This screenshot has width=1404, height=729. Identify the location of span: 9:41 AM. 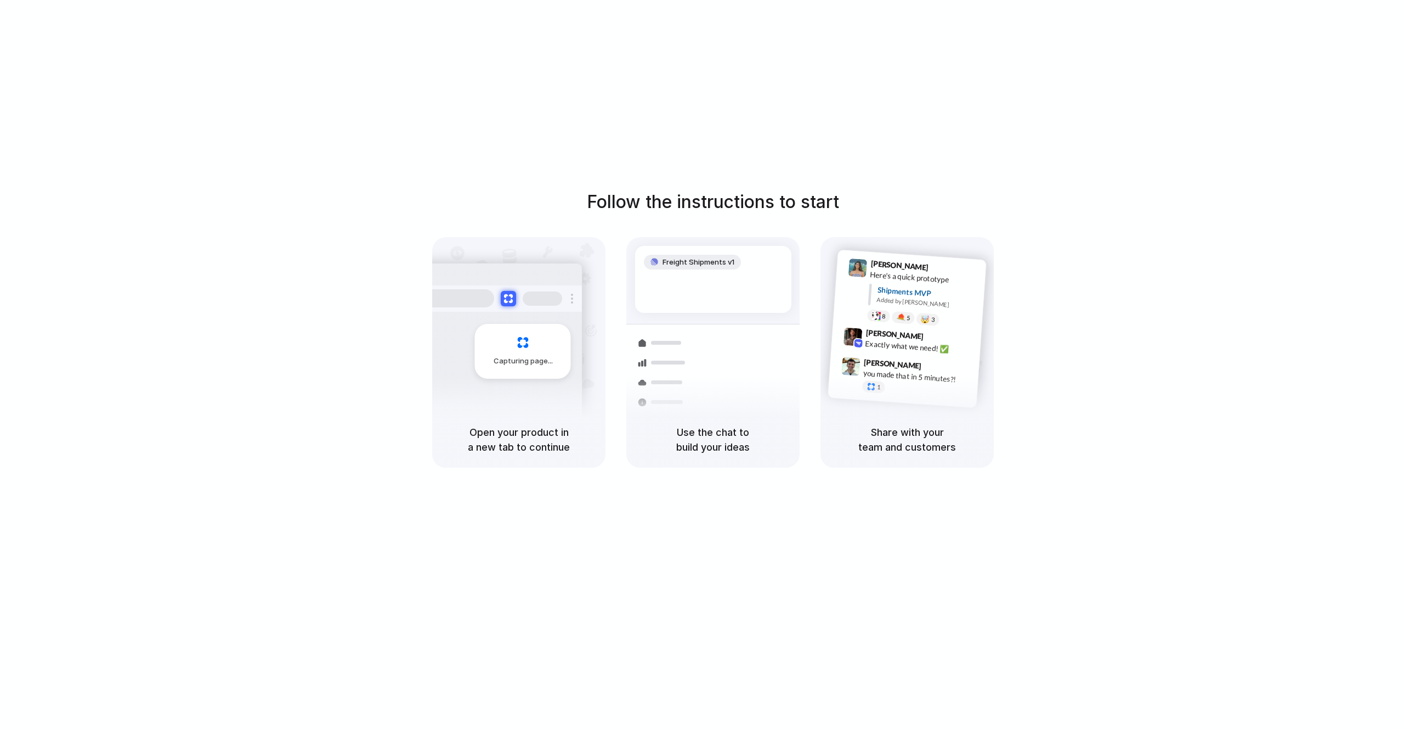
(943, 269).